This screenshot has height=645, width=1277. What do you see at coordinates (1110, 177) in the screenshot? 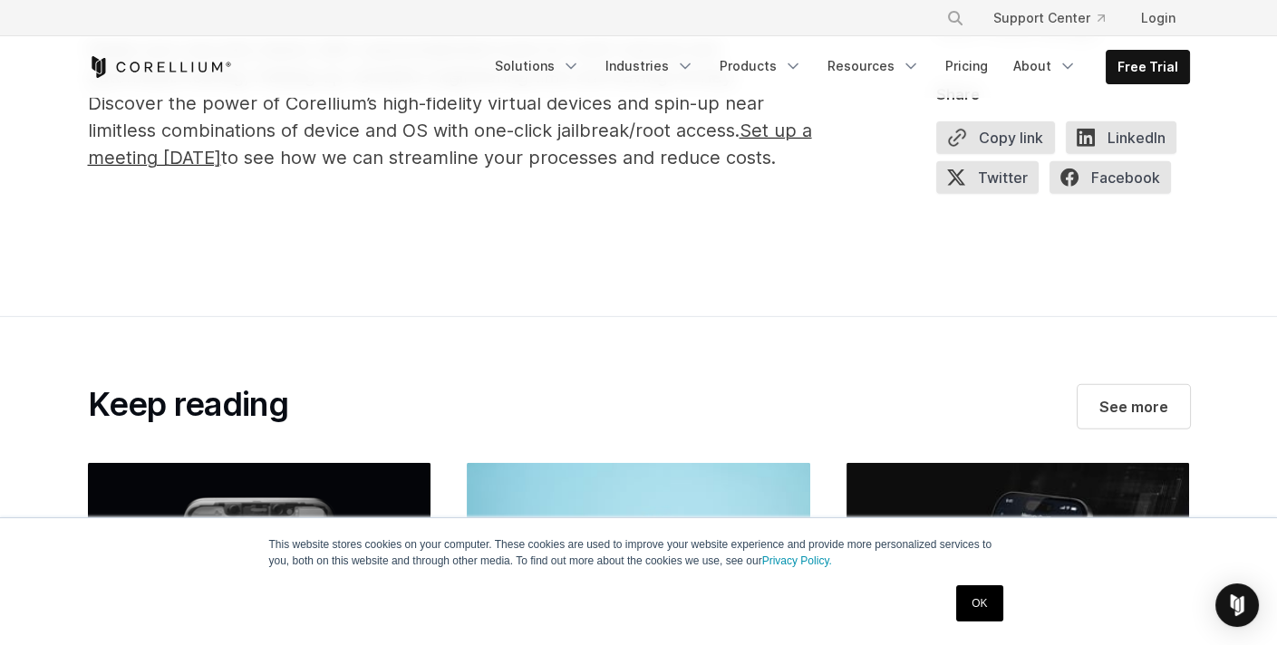
I see `span: Facebook` at bounding box center [1110, 177].